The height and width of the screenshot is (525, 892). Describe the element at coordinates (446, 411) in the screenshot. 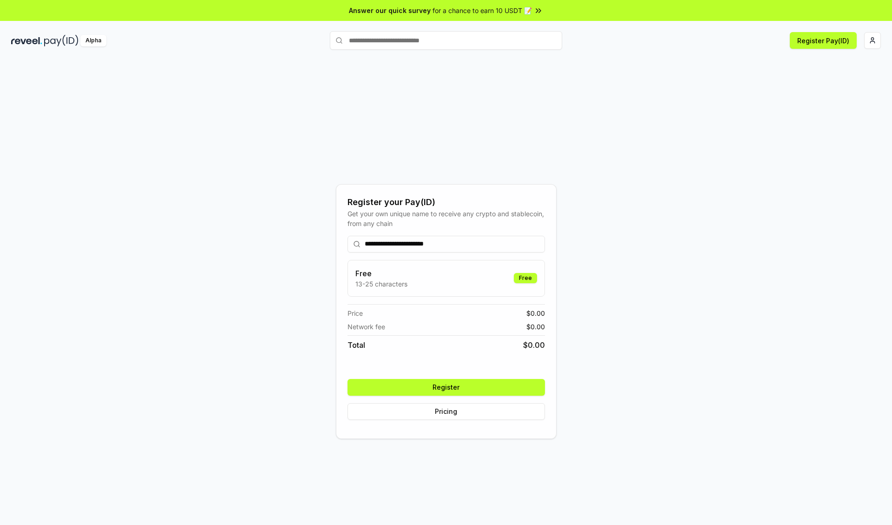

I see `button: Pricing` at that location.